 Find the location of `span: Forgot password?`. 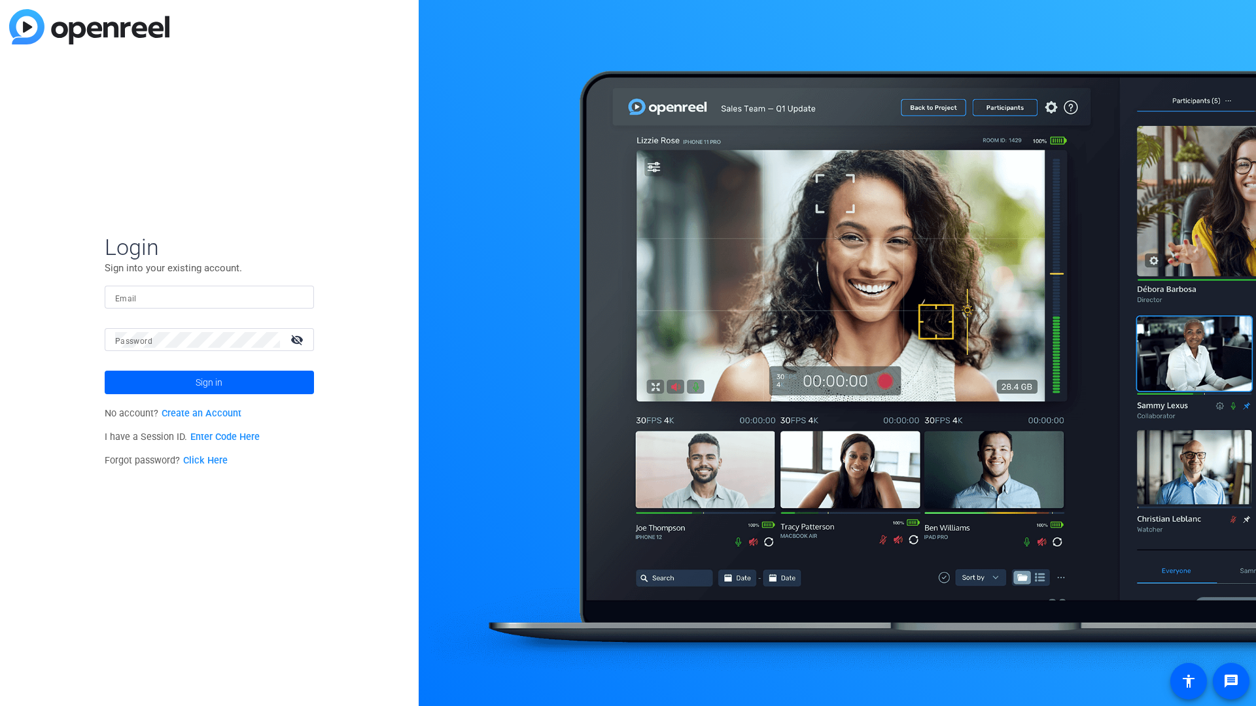

span: Forgot password? is located at coordinates (166, 461).